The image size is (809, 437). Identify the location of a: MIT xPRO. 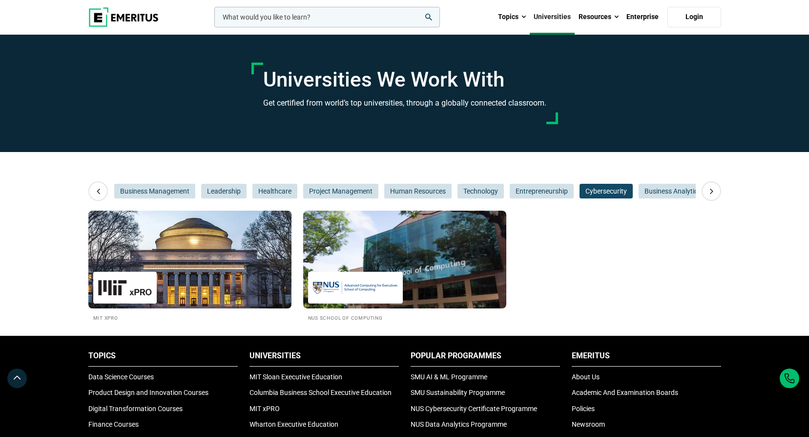
(265, 408).